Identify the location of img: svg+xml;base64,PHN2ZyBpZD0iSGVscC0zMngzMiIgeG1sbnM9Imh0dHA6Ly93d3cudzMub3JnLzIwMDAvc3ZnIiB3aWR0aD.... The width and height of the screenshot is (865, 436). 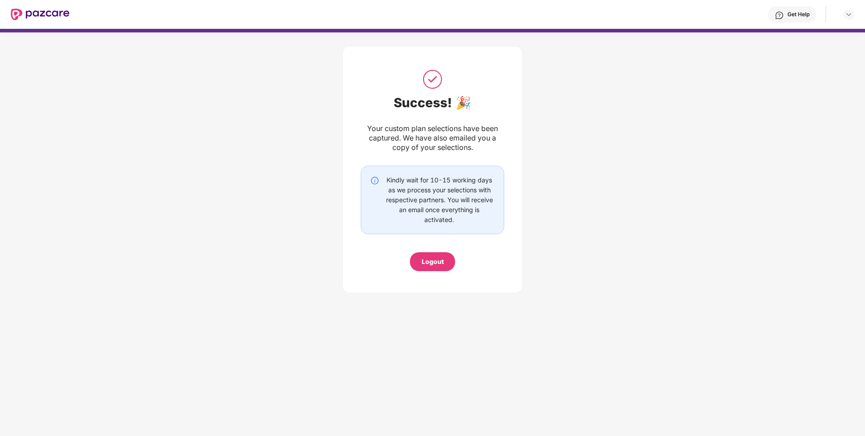
(779, 15).